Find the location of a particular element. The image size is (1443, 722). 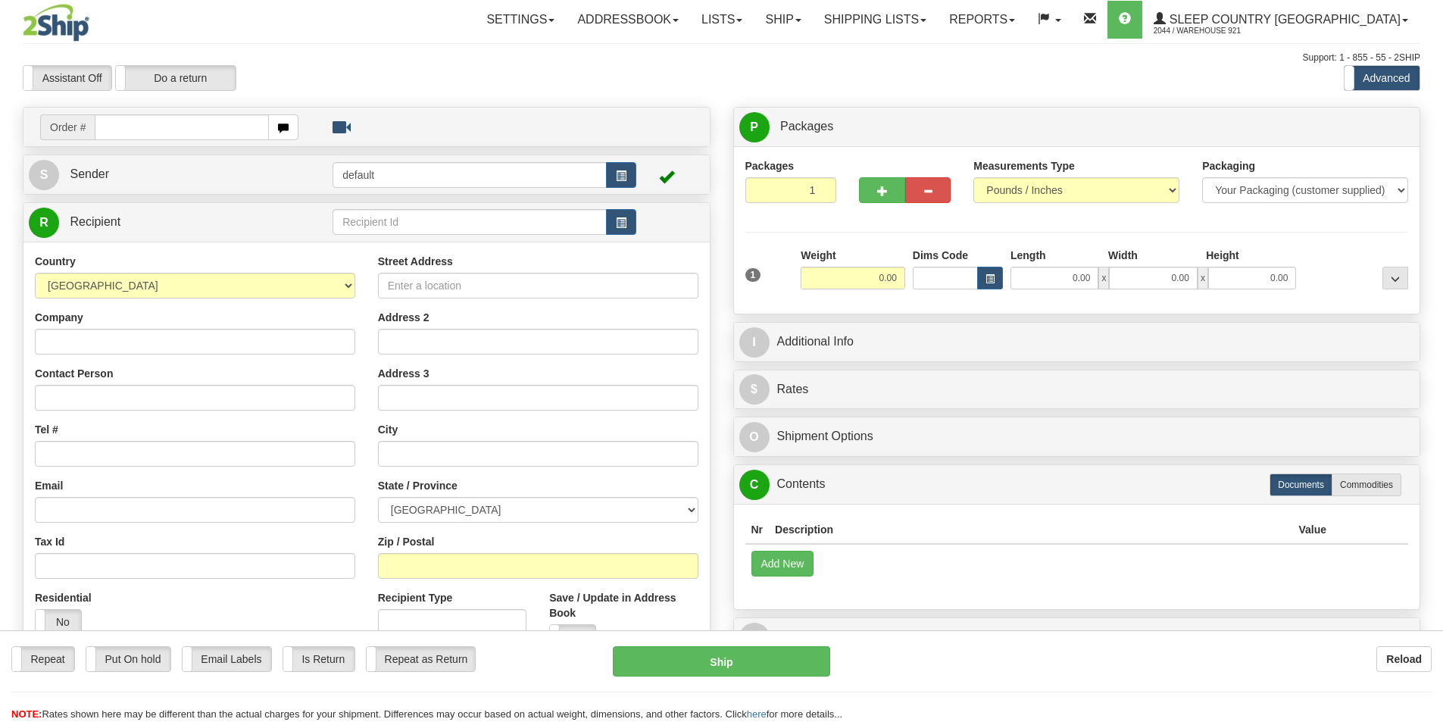

b: Reload is located at coordinates (1404, 659).